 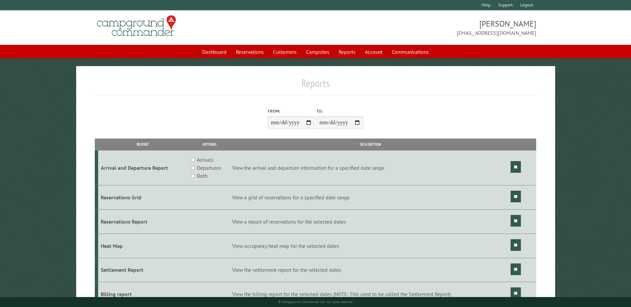 What do you see at coordinates (209, 168) in the screenshot?
I see `label: Departures` at bounding box center [209, 168].